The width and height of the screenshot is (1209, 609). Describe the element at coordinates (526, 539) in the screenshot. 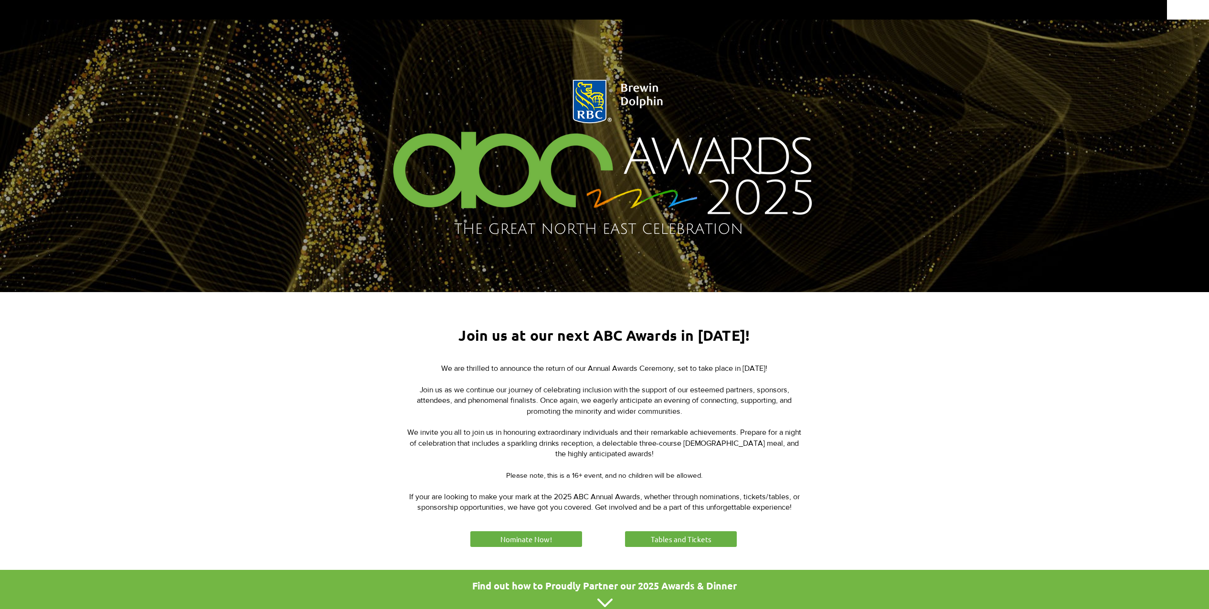

I see `span: Nominate Now!` at that location.